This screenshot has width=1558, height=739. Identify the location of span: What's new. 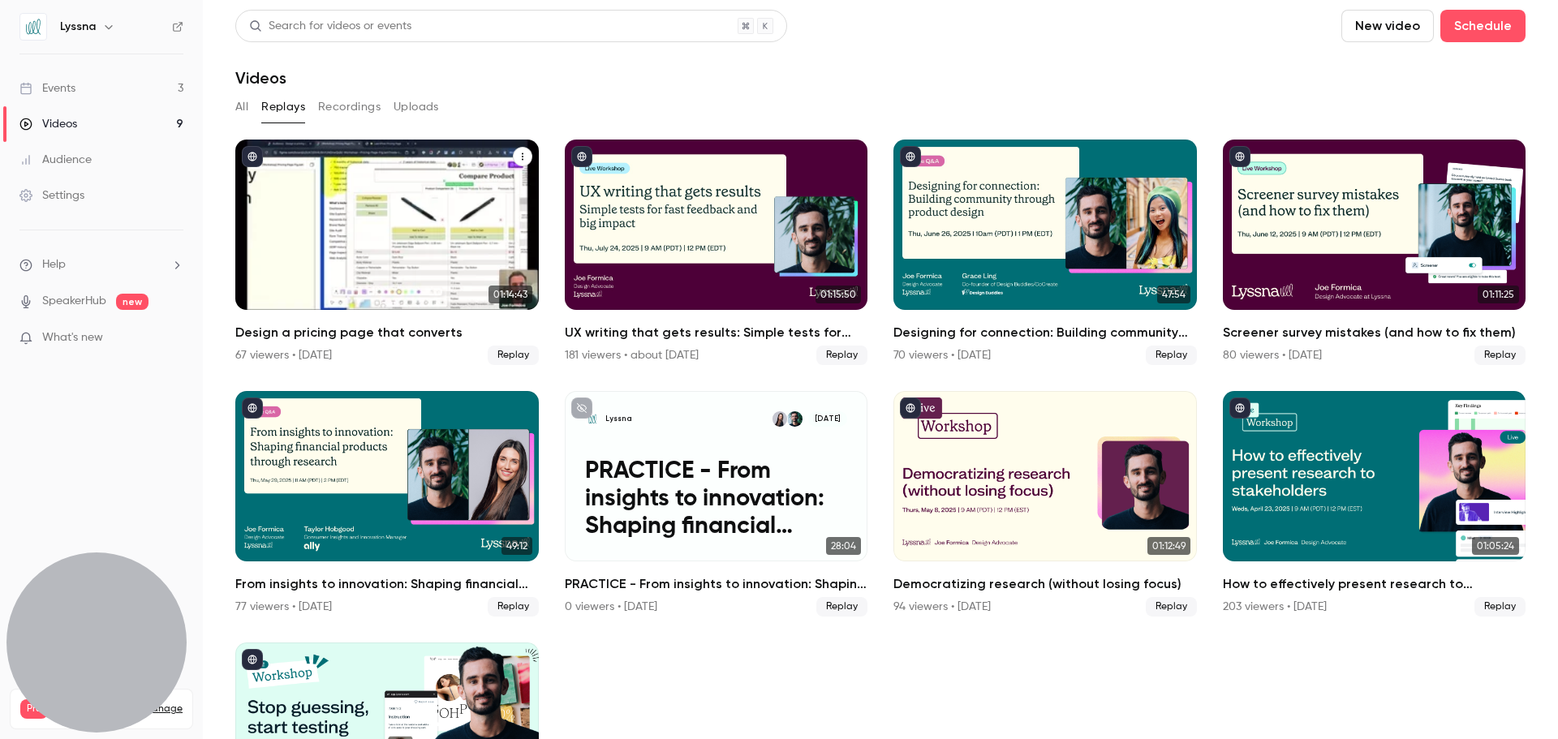
(72, 337).